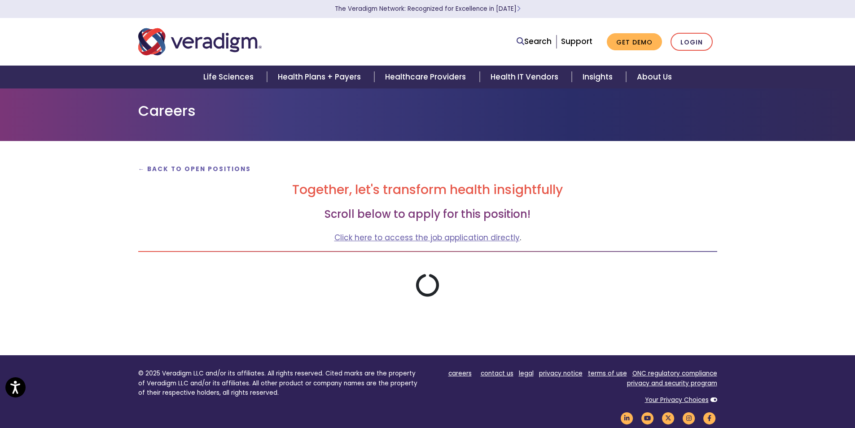 This screenshot has height=428, width=855. What do you see at coordinates (668, 418) in the screenshot?
I see `a: Veradigm Twitter Link` at bounding box center [668, 418].